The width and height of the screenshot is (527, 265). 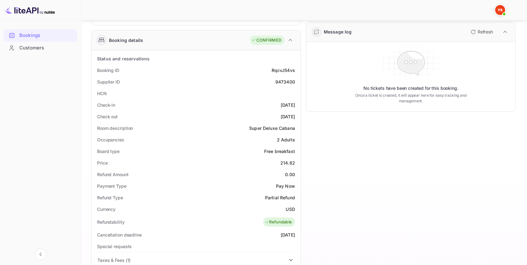 I want to click on div: Cancellation deadline, so click(x=119, y=234).